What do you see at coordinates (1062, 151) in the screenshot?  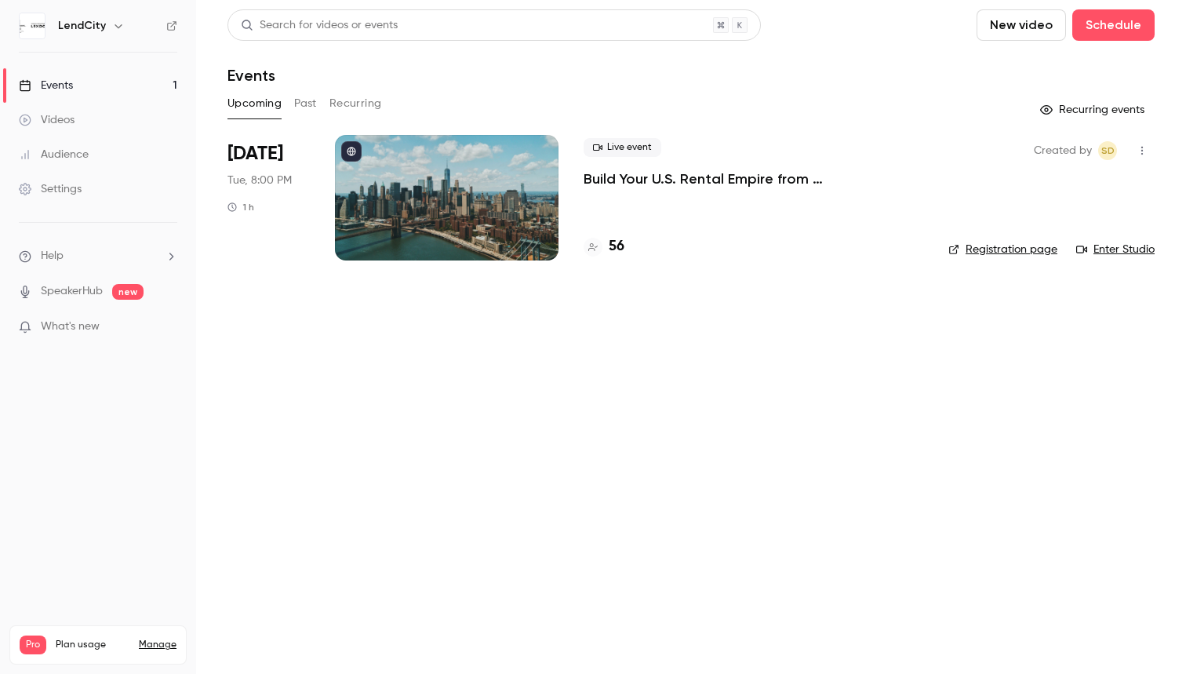 I see `span: Created by` at bounding box center [1062, 151].